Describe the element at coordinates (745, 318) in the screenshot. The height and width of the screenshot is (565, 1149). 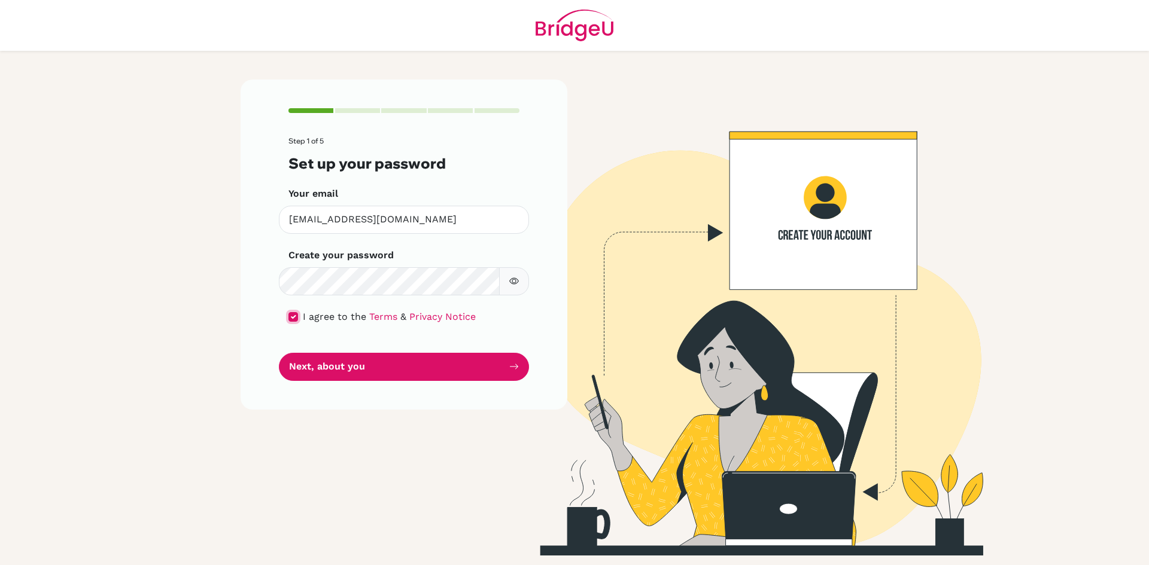
I see `img: Create your account` at that location.